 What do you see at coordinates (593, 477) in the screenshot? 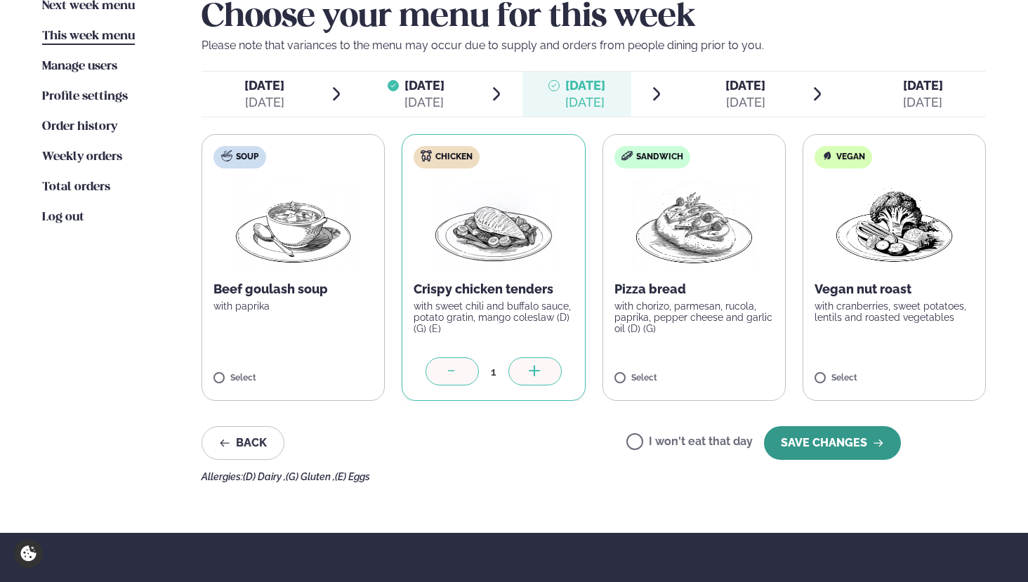
I see `div: Allergies:` at bounding box center [593, 477].